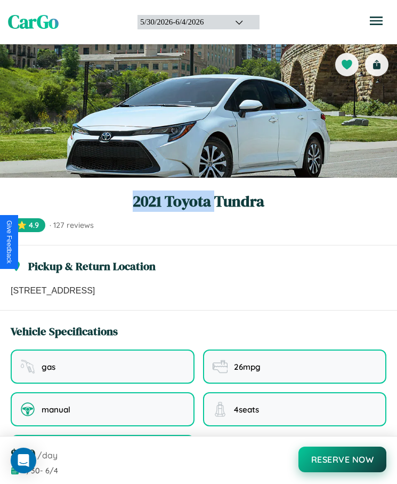  What do you see at coordinates (56, 409) in the screenshot?
I see `span: manual` at bounding box center [56, 409].